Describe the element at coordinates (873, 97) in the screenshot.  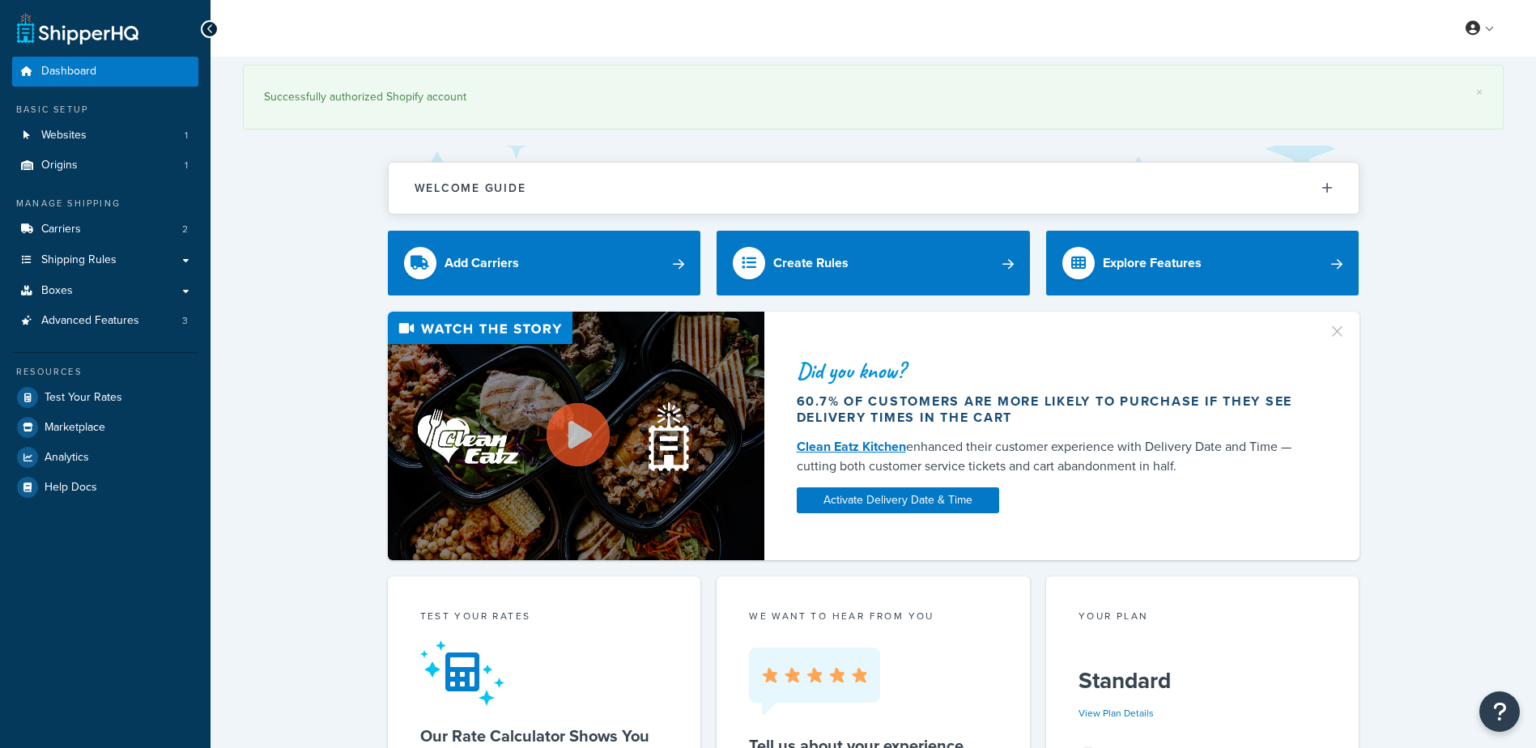
I see `div: Successfully authorized Shopify account` at that location.